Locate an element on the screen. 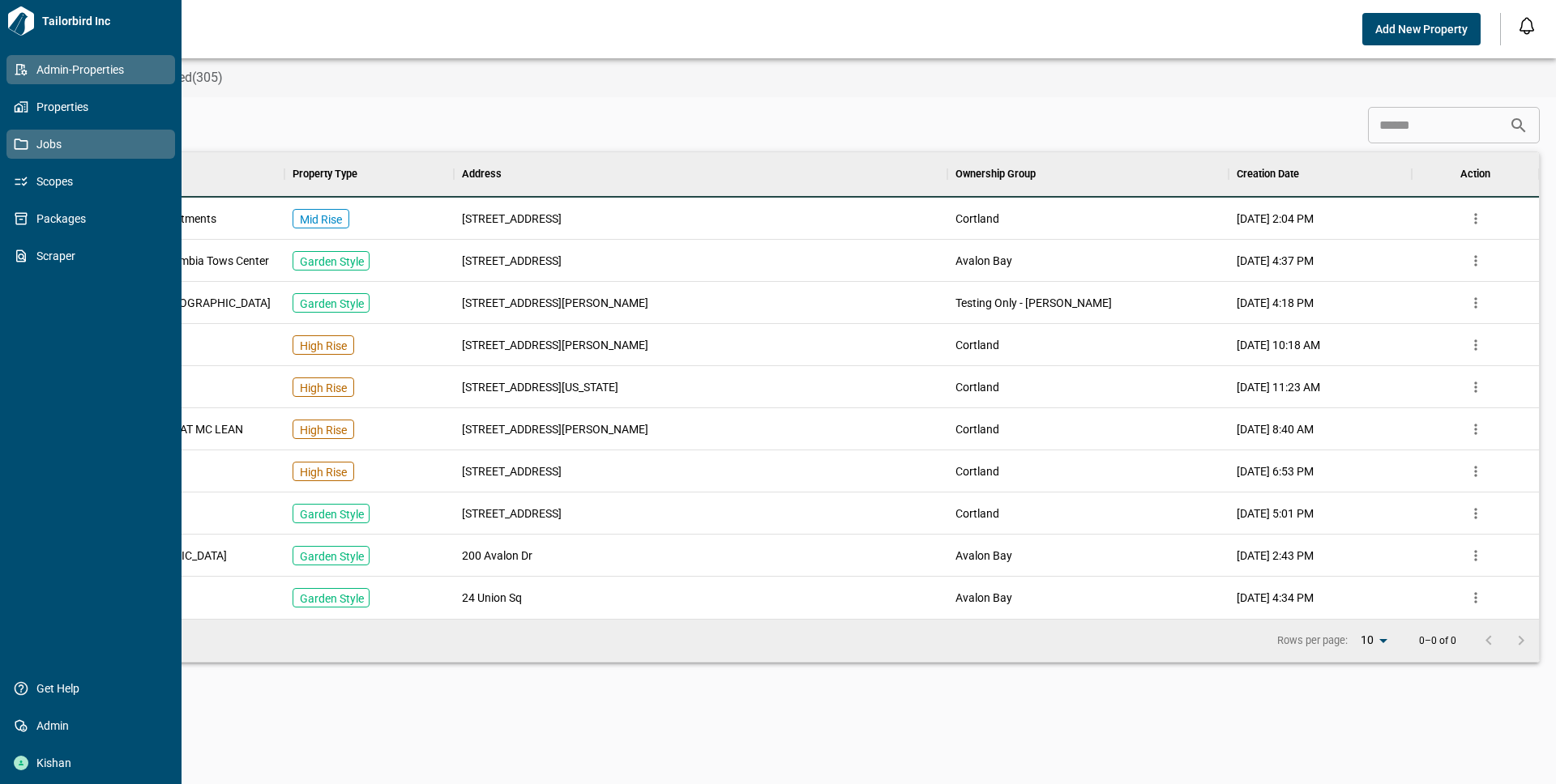  p: Rows per page: is located at coordinates (1312, 641).